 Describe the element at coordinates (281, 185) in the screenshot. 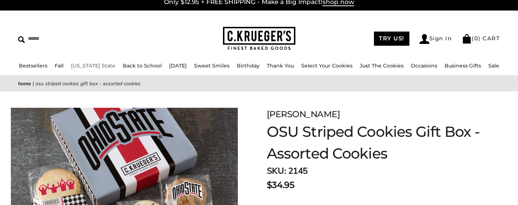

I see `span: $34.95` at that location.